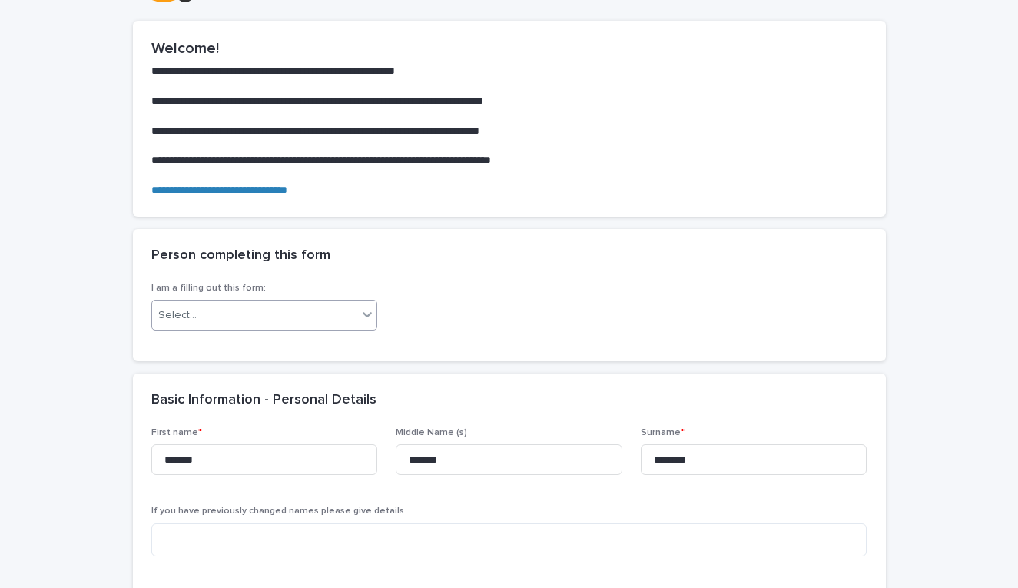 Image resolution: width=1018 pixels, height=588 pixels. What do you see at coordinates (264, 400) in the screenshot?
I see `h2: Basic Information - Personal Details` at bounding box center [264, 400].